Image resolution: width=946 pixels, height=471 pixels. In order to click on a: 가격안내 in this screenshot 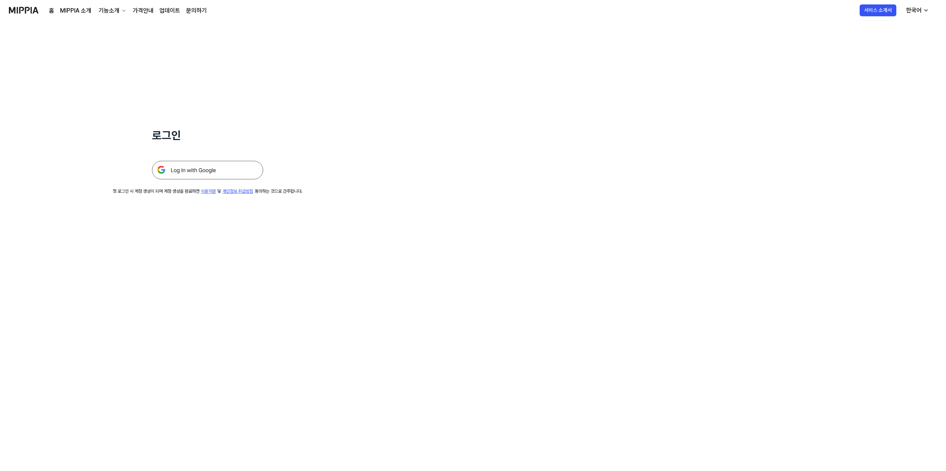, I will do `click(143, 11)`.